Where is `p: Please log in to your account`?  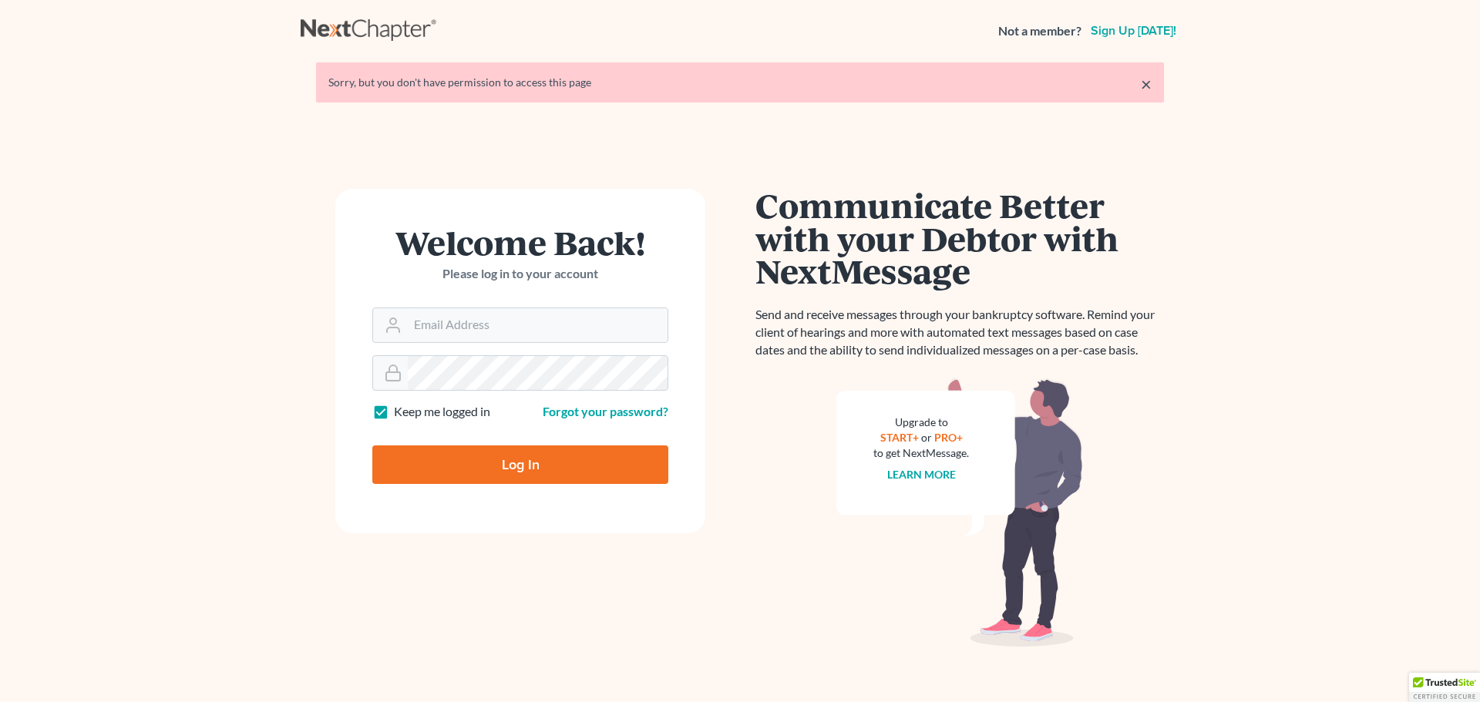 p: Please log in to your account is located at coordinates (520, 274).